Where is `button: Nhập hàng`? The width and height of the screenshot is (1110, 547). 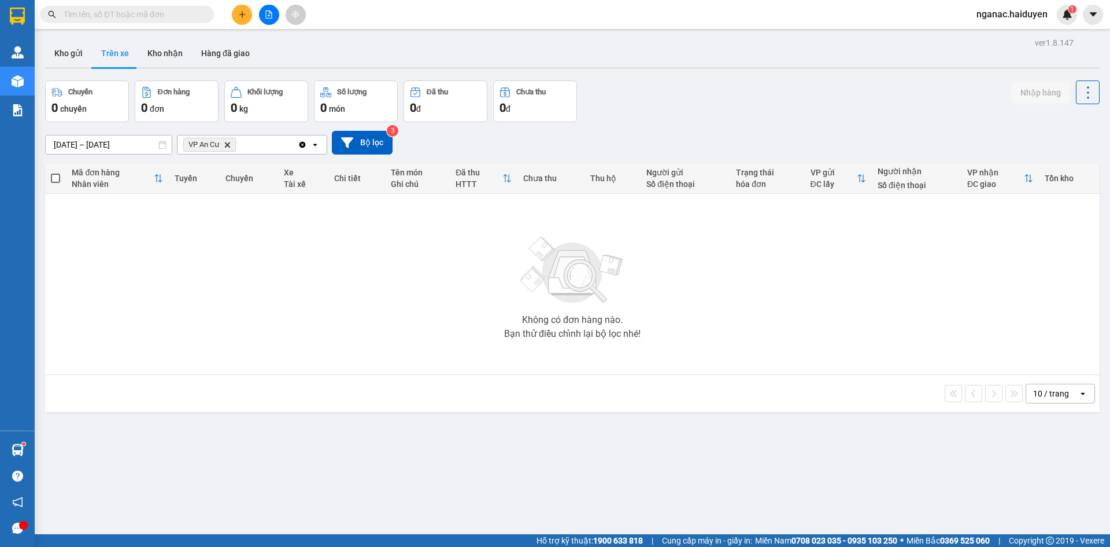 button: Nhập hàng is located at coordinates (1041, 93).